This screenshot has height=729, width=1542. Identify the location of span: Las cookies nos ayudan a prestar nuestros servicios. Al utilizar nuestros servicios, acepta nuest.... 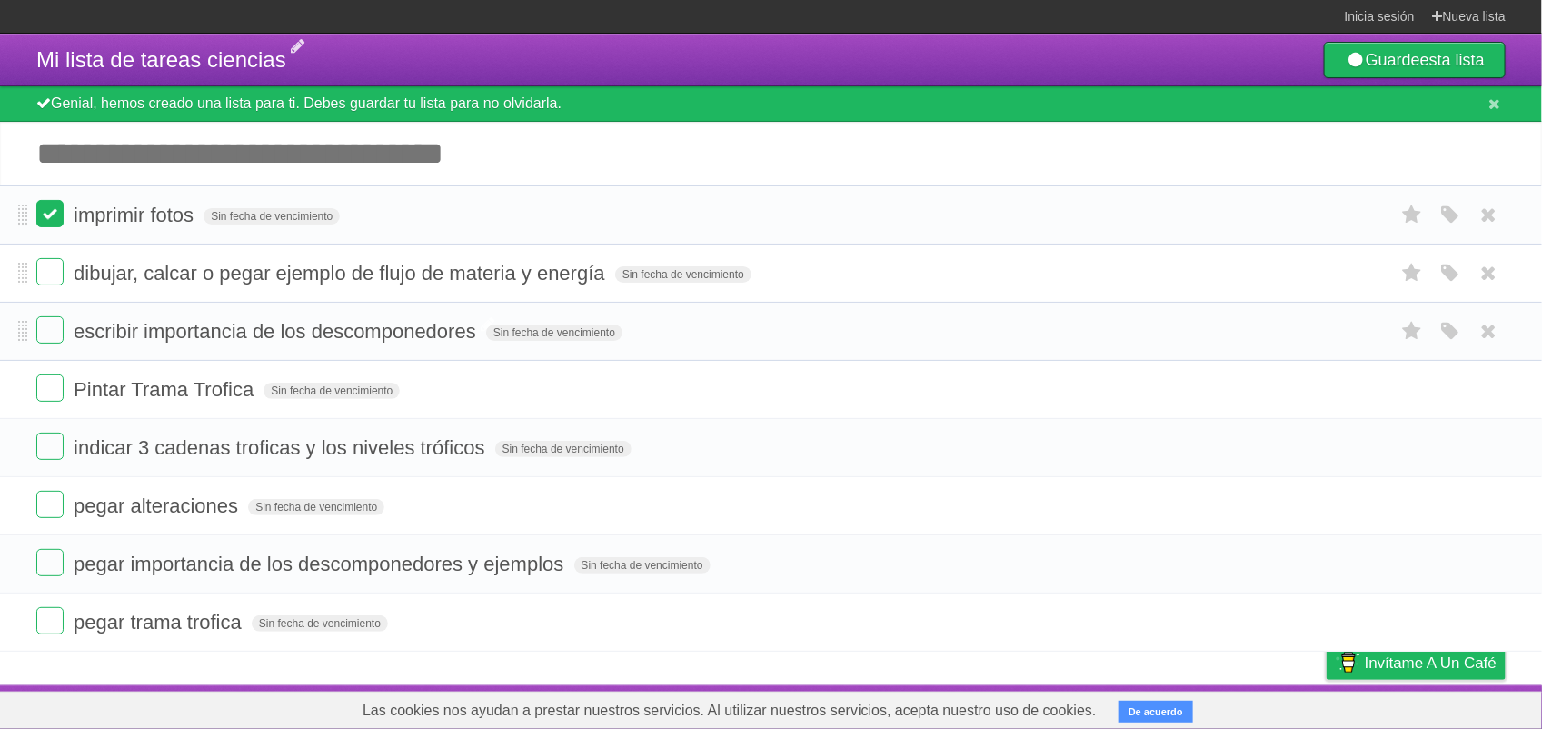
(730, 711).